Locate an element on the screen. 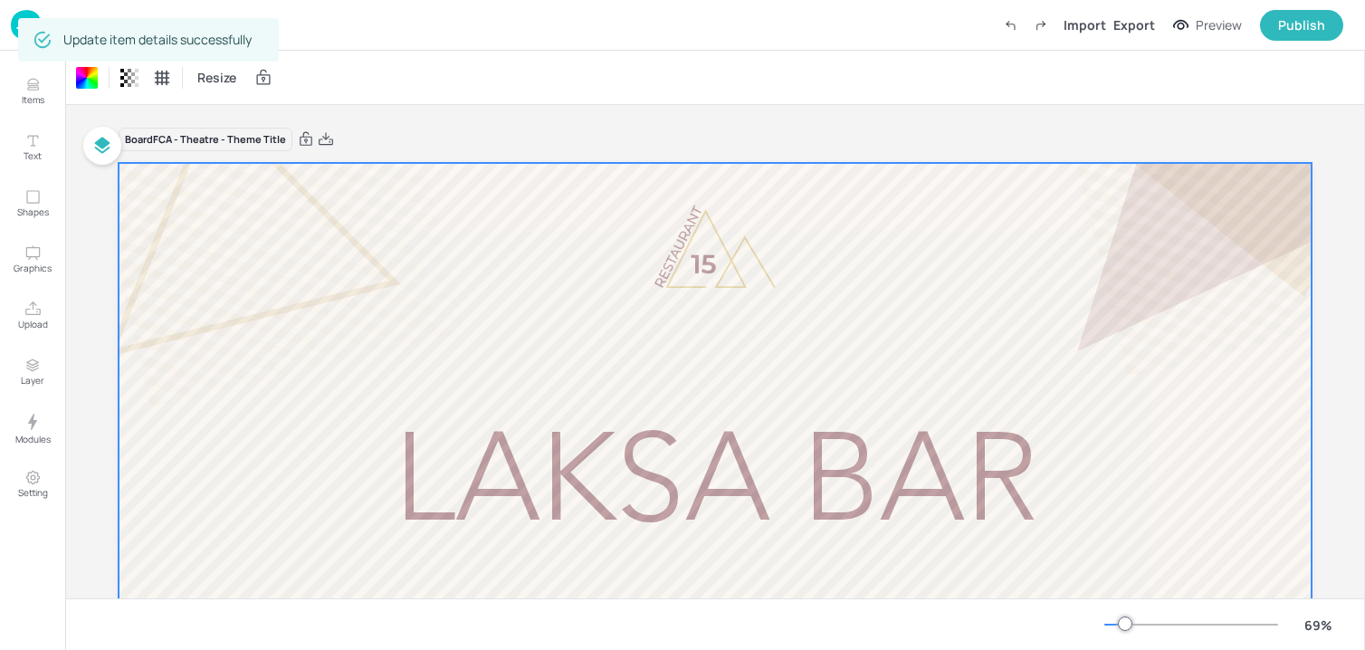 The image size is (1365, 650). label: Undo (Ctrl + Z) is located at coordinates (1010, 25).